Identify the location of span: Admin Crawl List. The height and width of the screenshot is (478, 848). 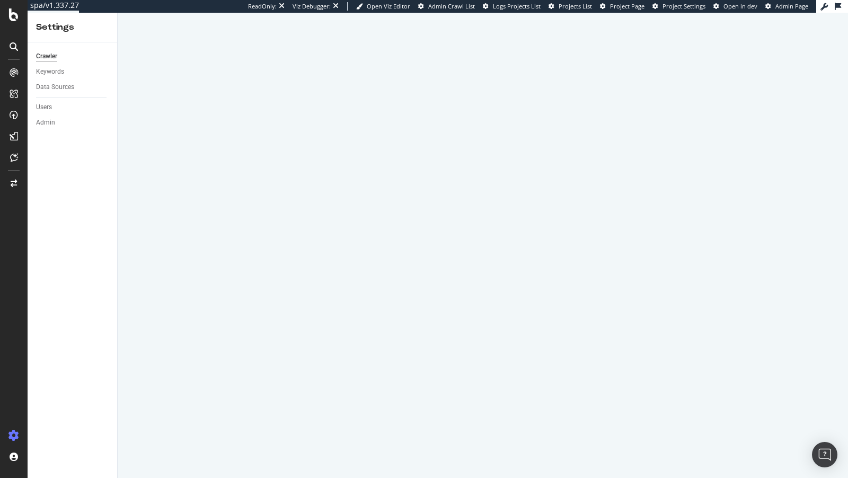
(452, 6).